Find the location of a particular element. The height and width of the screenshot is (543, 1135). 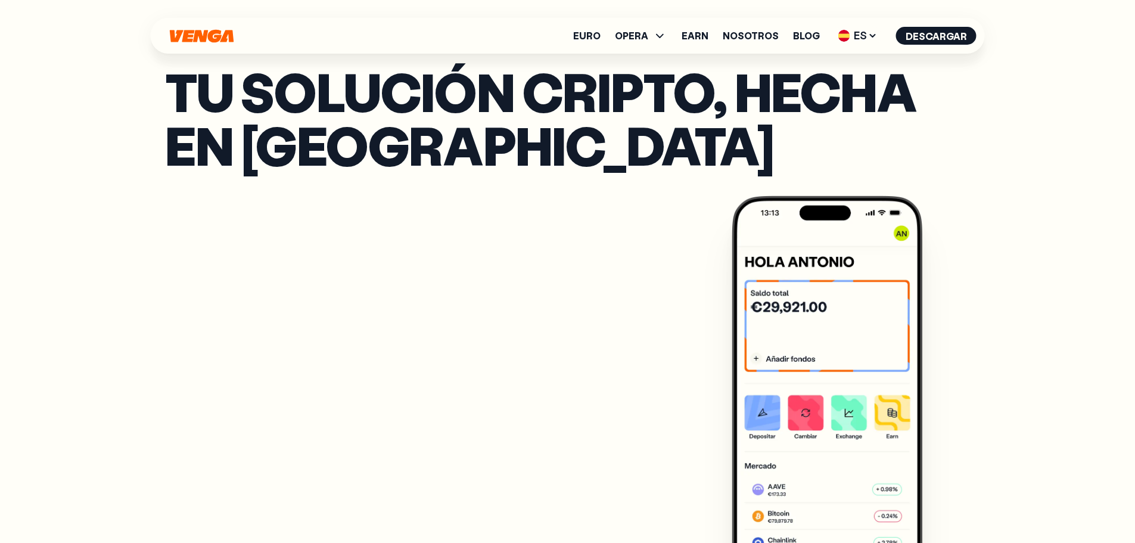

svg: Inicio is located at coordinates (202, 36).